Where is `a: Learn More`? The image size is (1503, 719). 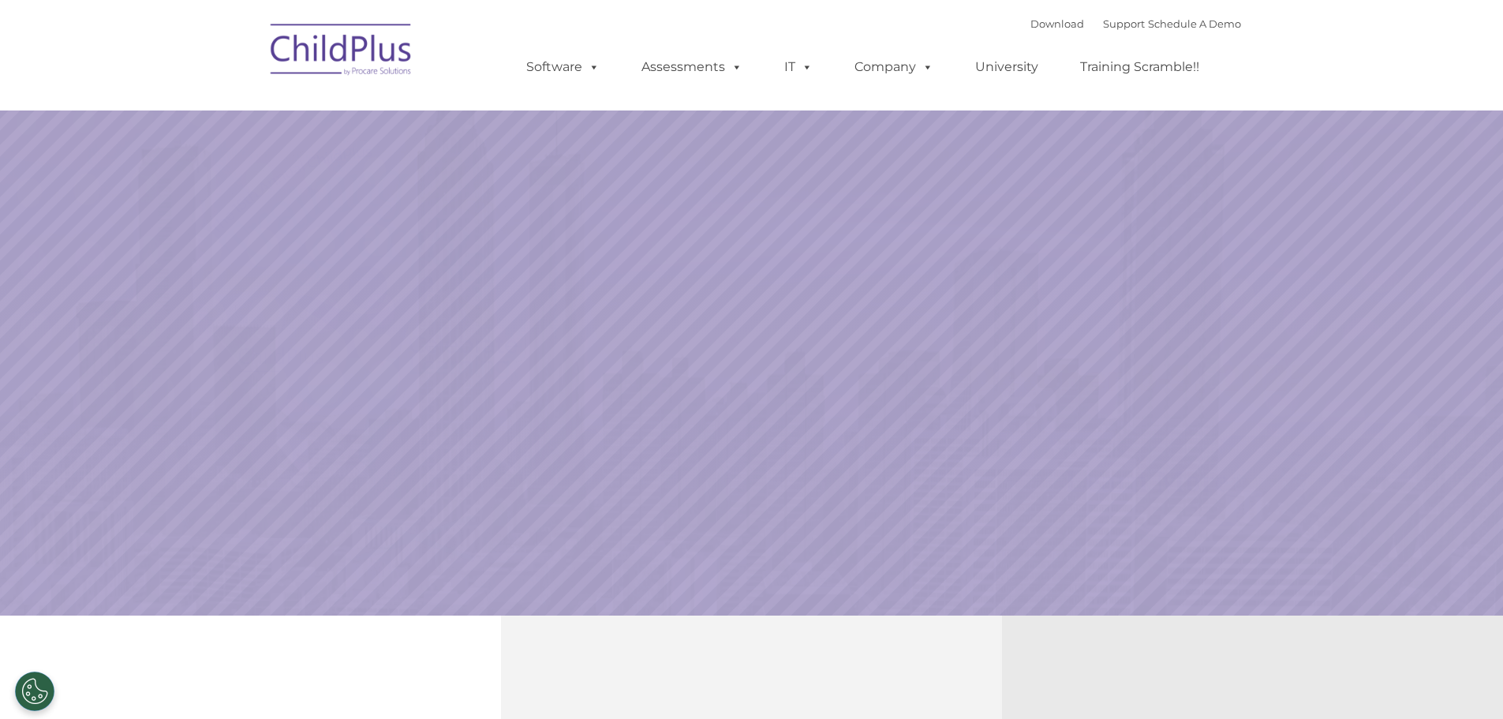
a: Learn More is located at coordinates (1147, 481).